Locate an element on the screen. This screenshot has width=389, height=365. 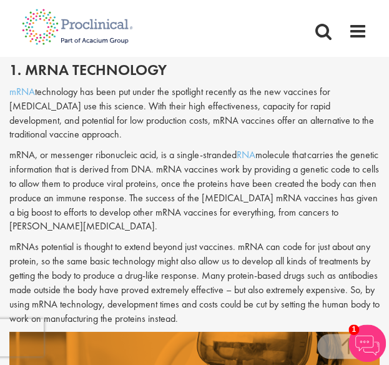
p: mRNAs potential is thought to extend beyond just vaccines. mRNA can code for just about any prote... is located at coordinates (194, 282).